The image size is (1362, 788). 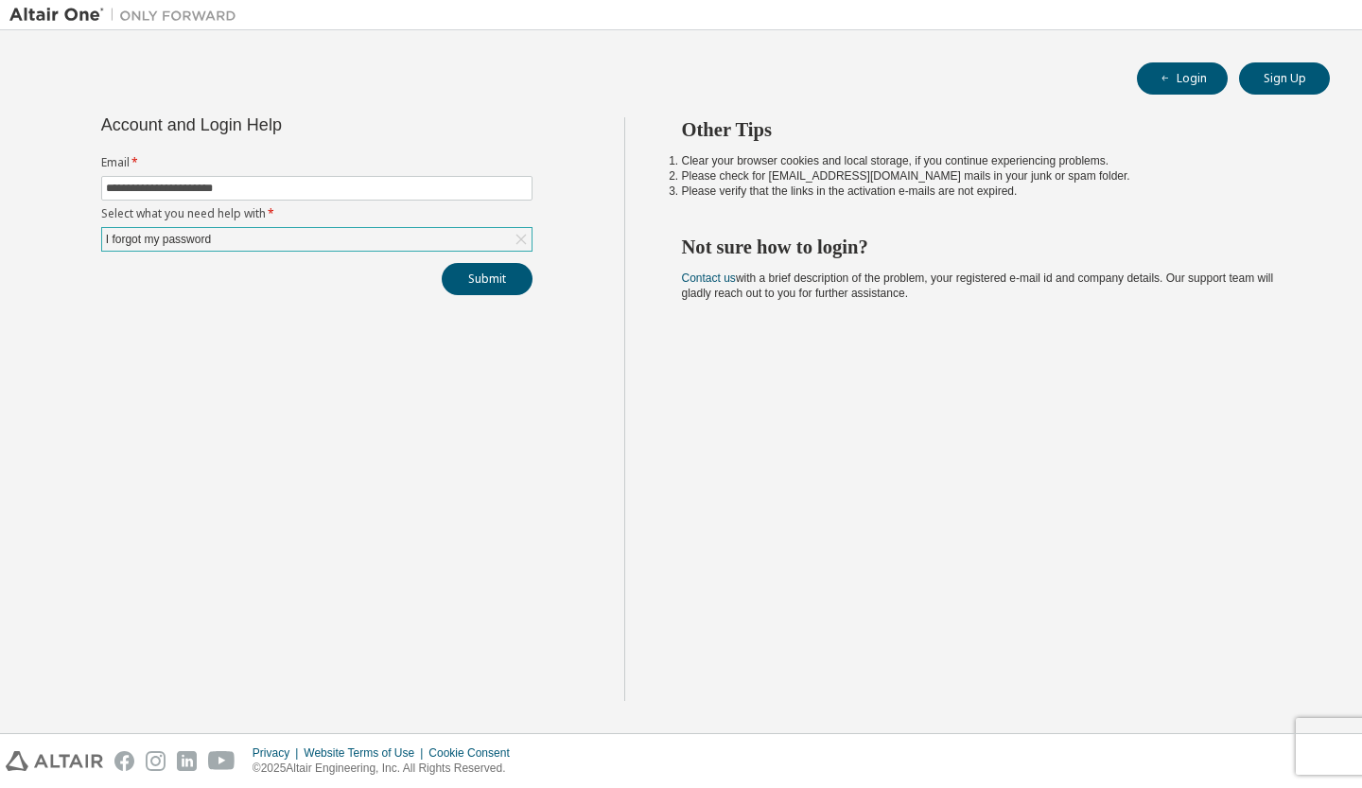 What do you see at coordinates (273, 125) in the screenshot?
I see `div: Account and Login Help` at bounding box center [273, 125].